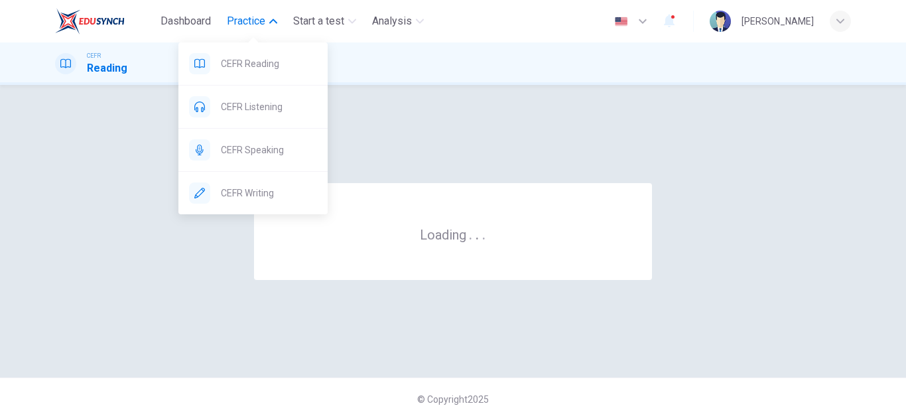 This screenshot has width=906, height=420. Describe the element at coordinates (453, 234) in the screenshot. I see `h6: Loading` at that location.